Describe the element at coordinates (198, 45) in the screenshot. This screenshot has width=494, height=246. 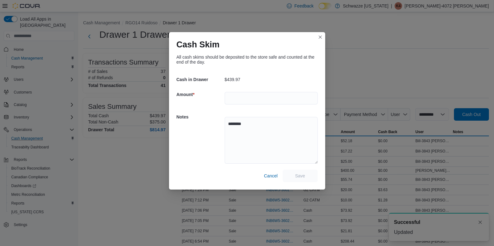
I see `h1: Cash Skim` at that location.